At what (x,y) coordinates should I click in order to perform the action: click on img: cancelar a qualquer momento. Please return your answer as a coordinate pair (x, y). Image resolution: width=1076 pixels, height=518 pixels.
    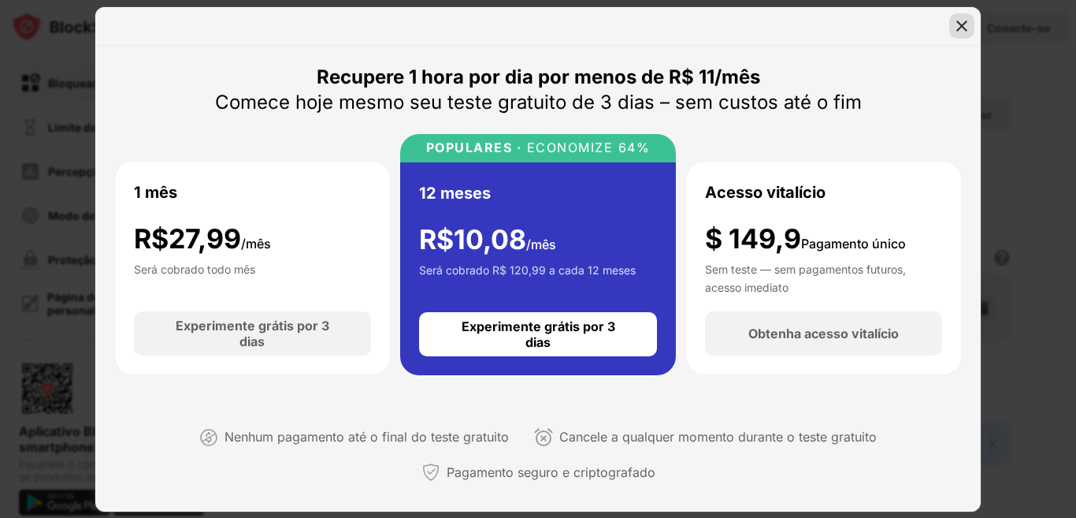
    Looking at the image, I should click on (544, 437).